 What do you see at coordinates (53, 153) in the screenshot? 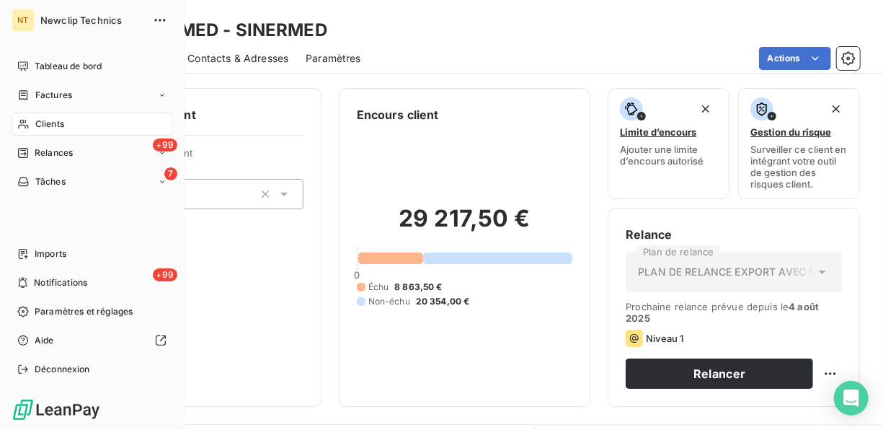
I see `span: Relances` at bounding box center [53, 153].